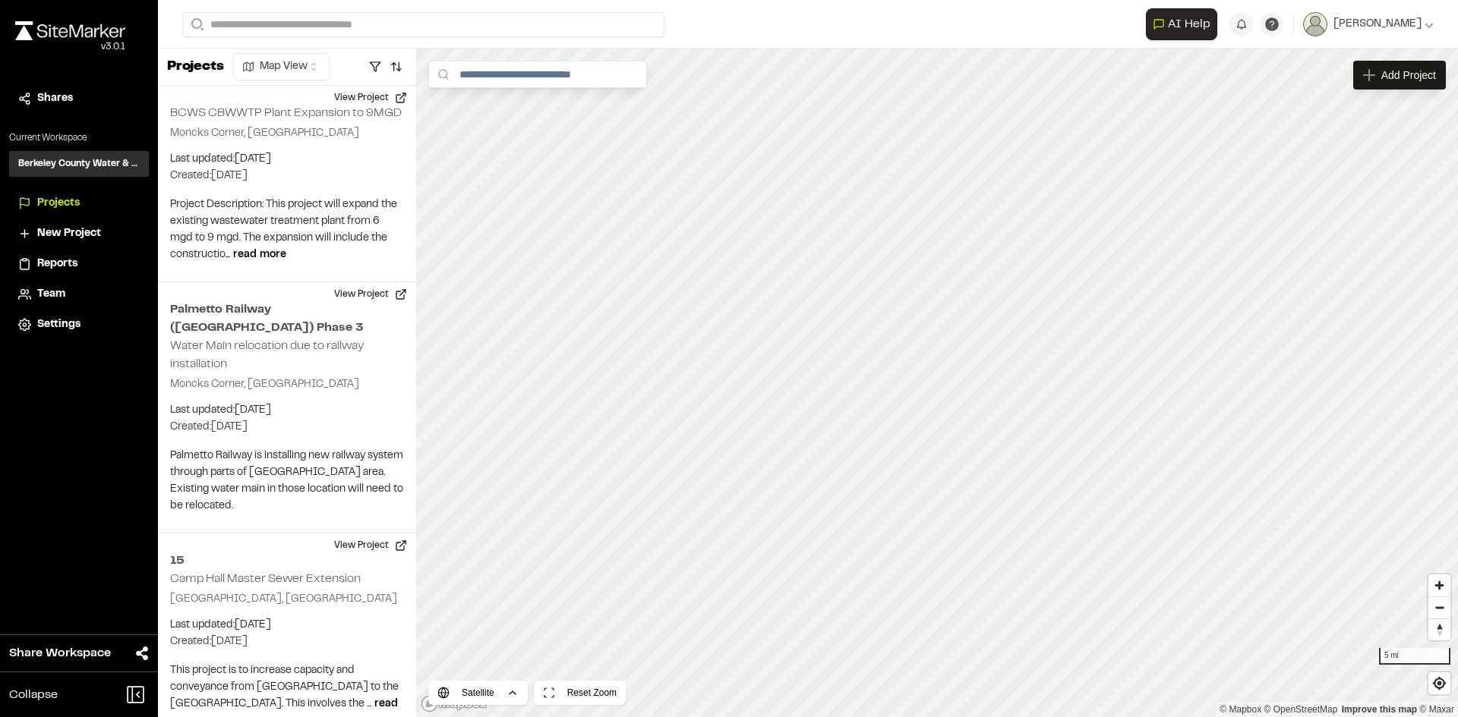 The height and width of the screenshot is (717, 1458). What do you see at coordinates (69, 234) in the screenshot?
I see `span: New Project` at bounding box center [69, 234].